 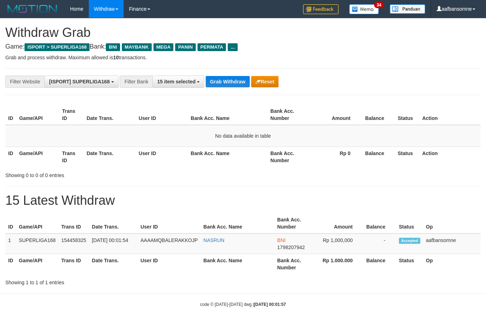 I want to click on td: 154458325, so click(x=74, y=244).